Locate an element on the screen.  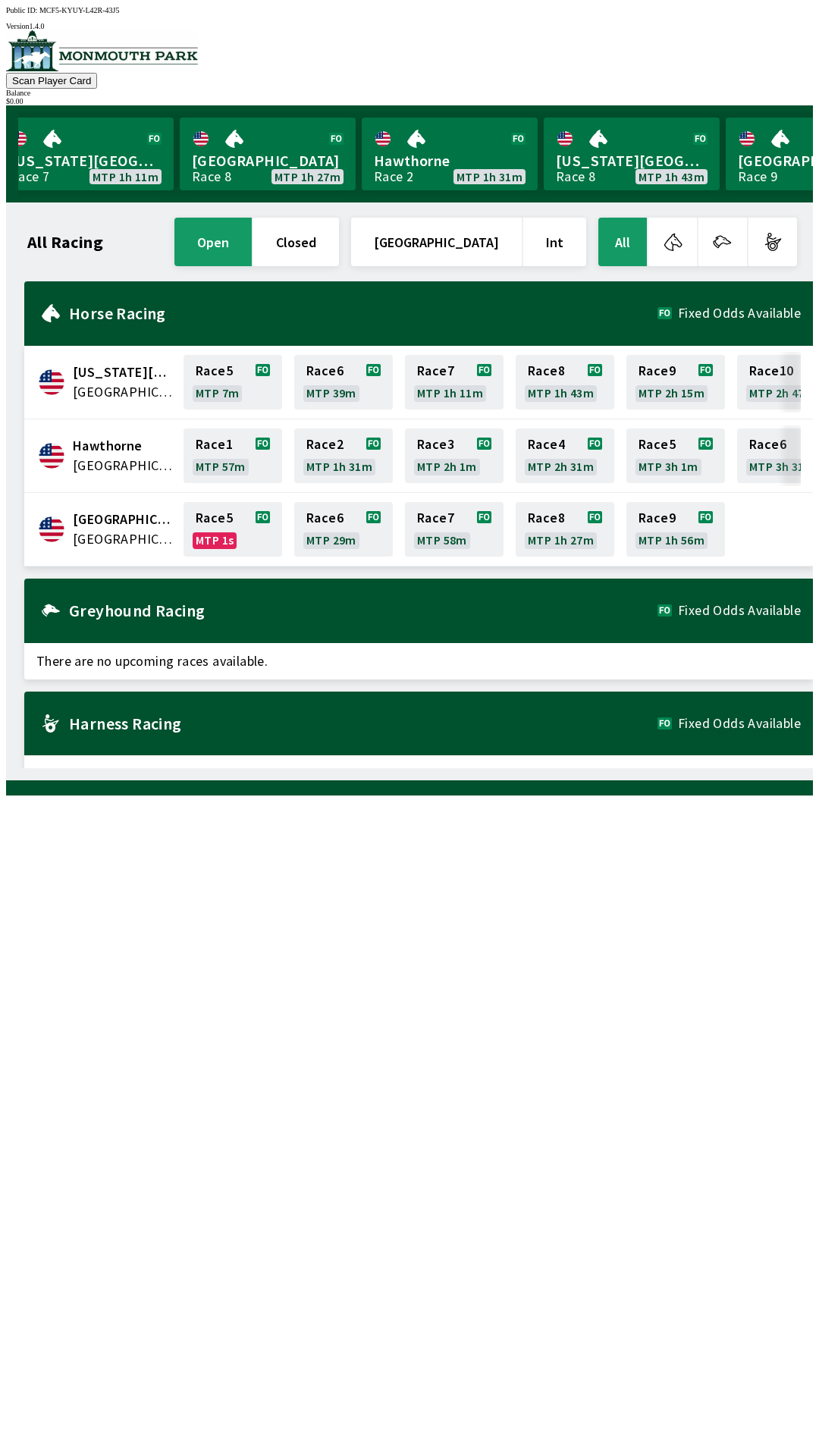
span: MTP 1s is located at coordinates (215, 540).